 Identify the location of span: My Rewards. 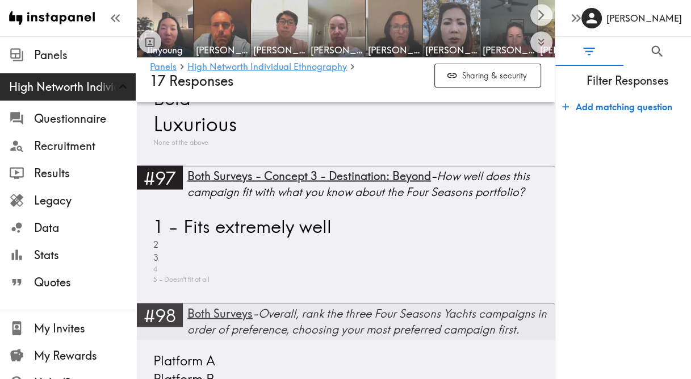
(85, 356).